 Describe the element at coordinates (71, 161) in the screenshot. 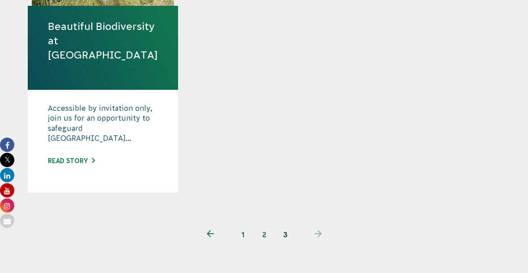

I see `a: Read story` at that location.